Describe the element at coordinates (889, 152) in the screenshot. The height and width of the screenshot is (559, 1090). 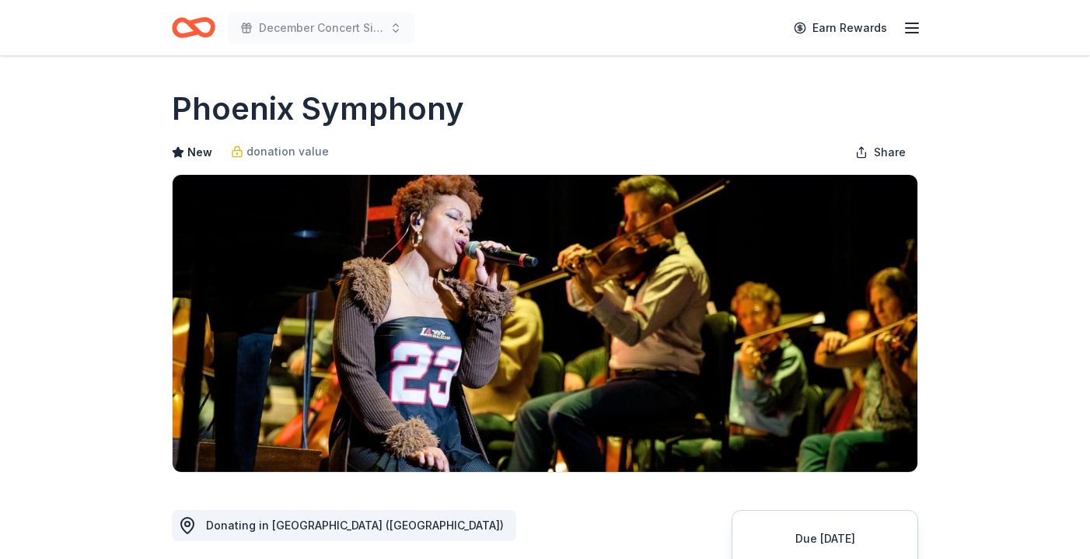
I see `span: Share` at that location.